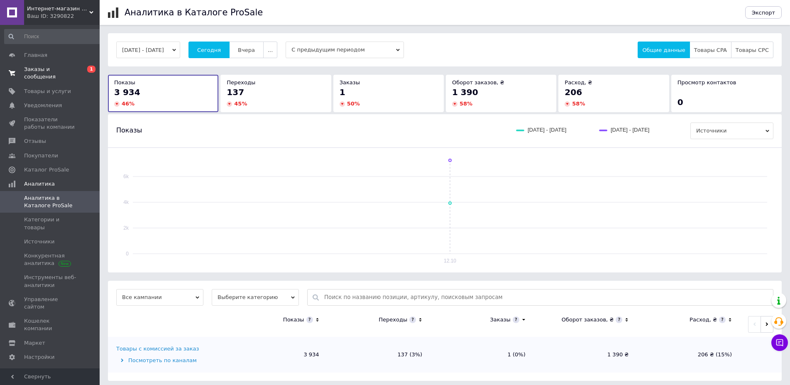  I want to click on span: Каталог ProSale, so click(47, 170).